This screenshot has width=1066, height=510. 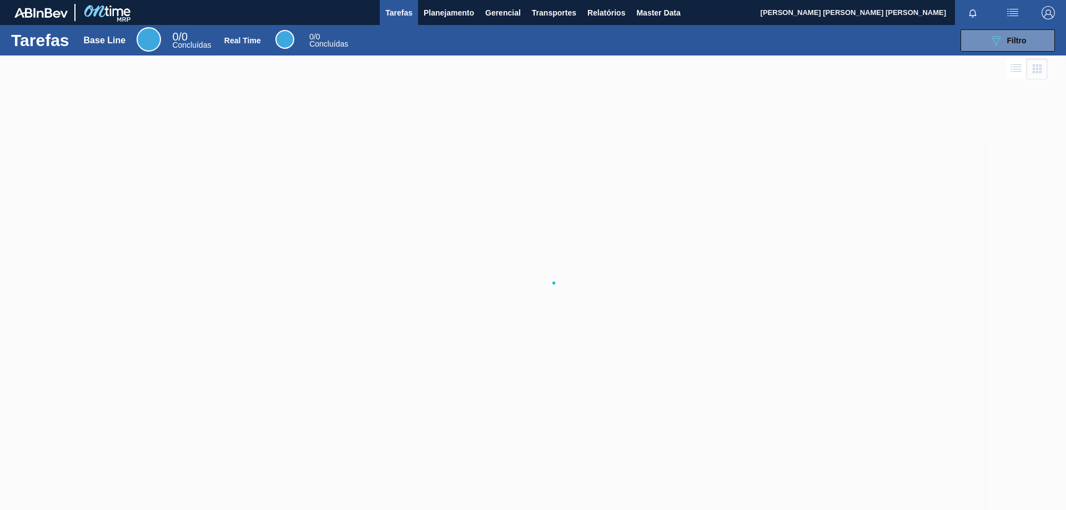 I want to click on img: Logout, so click(x=1049, y=13).